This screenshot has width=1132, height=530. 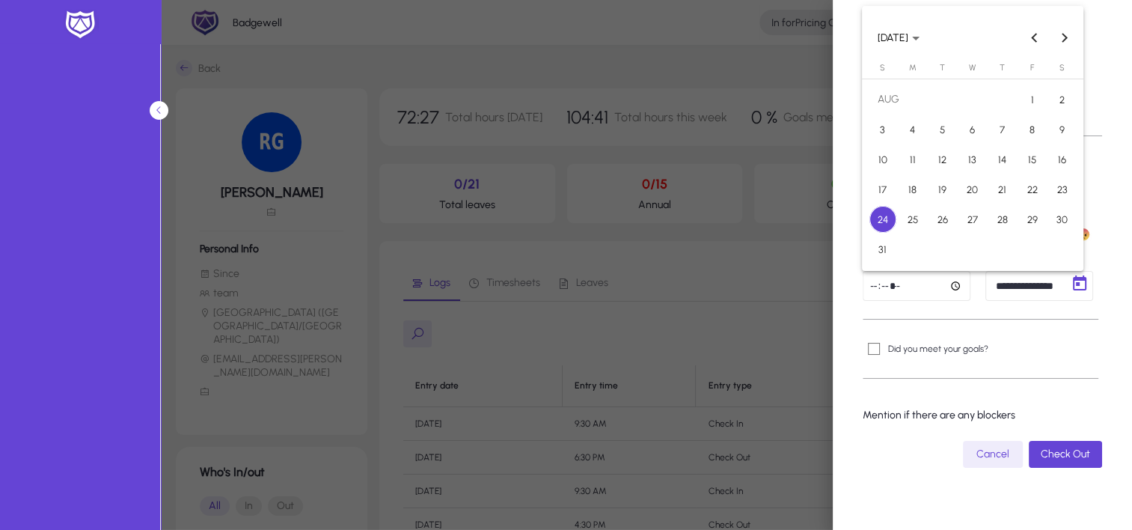 I want to click on span: 4, so click(x=913, y=129).